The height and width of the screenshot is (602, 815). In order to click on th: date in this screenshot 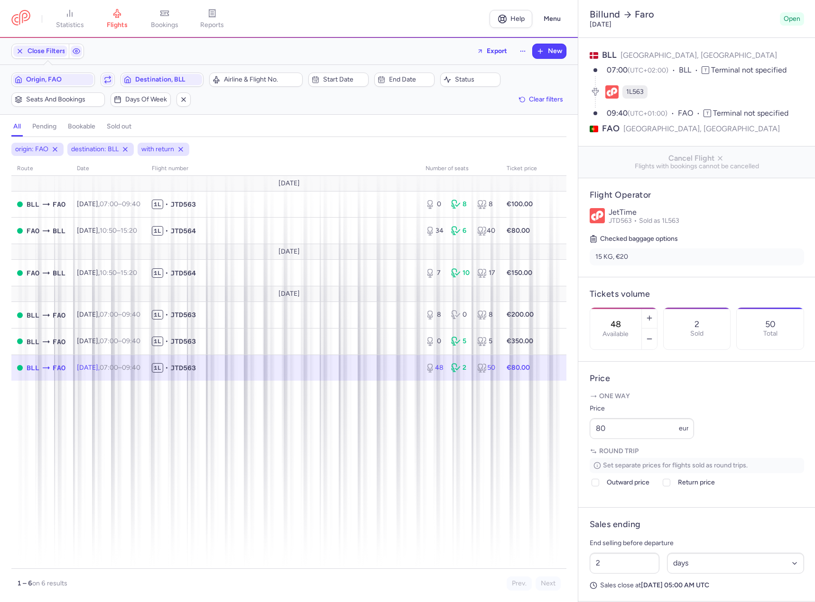, I will do `click(109, 169)`.